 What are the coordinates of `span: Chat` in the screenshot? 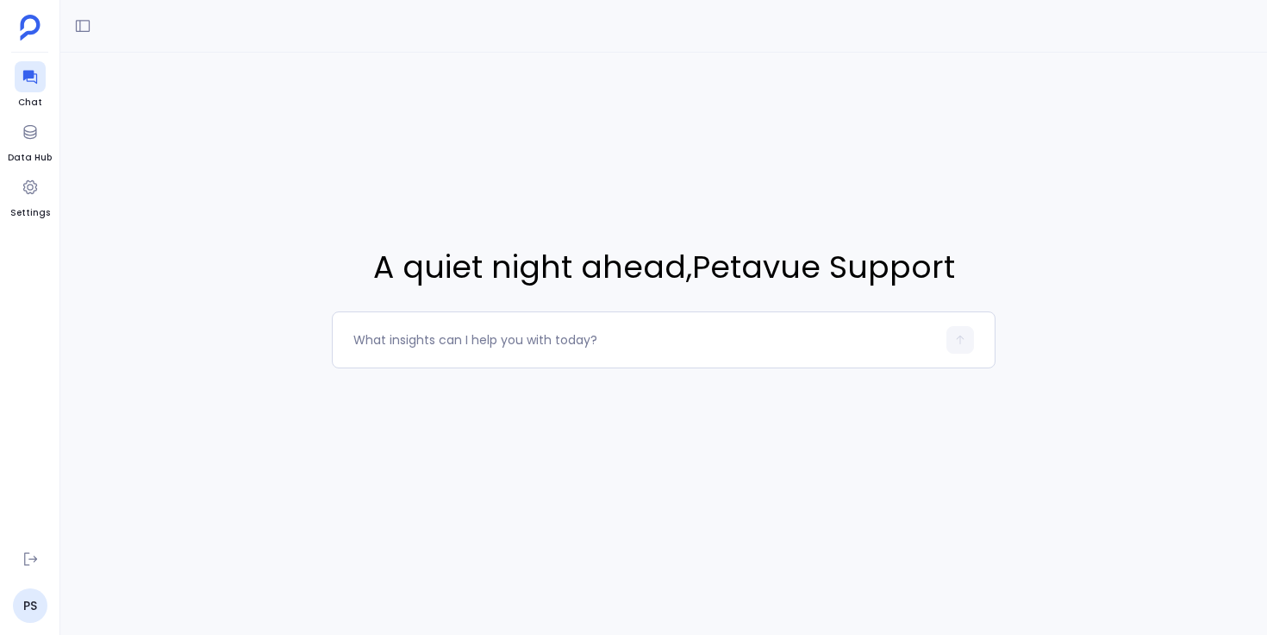 It's located at (30, 103).